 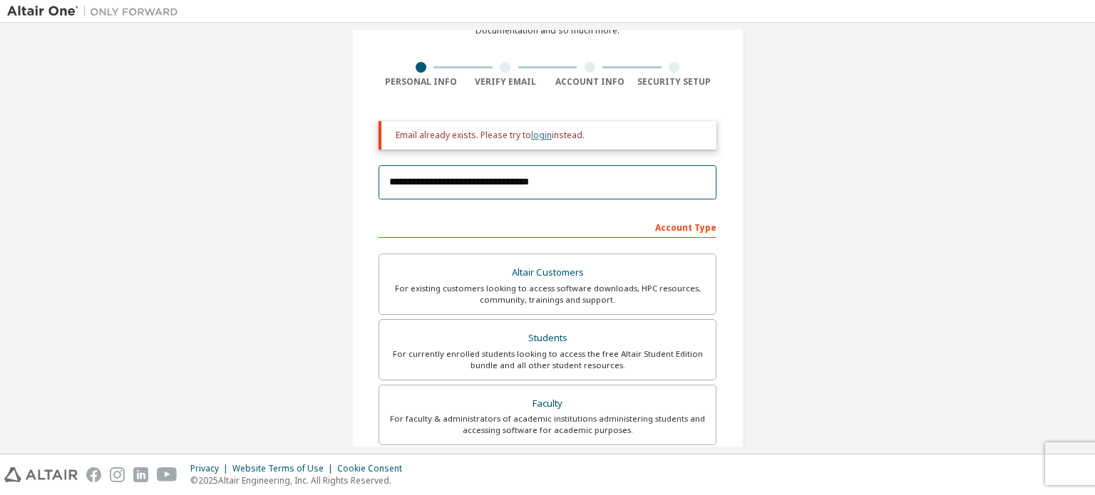 I want to click on img: instagram.svg, so click(x=117, y=475).